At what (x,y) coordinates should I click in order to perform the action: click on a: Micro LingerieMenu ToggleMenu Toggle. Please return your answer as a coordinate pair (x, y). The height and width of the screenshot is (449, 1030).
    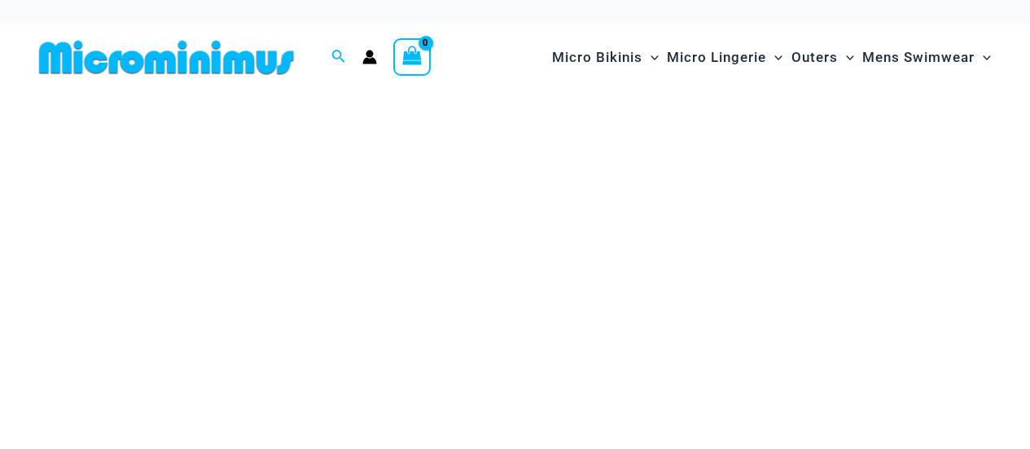
    Looking at the image, I should click on (725, 57).